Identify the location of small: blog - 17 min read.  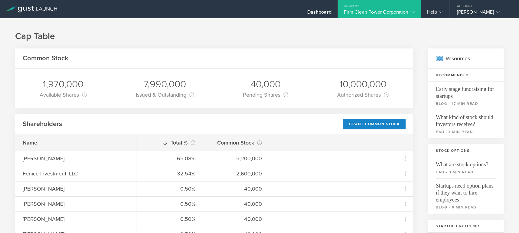
(466, 103).